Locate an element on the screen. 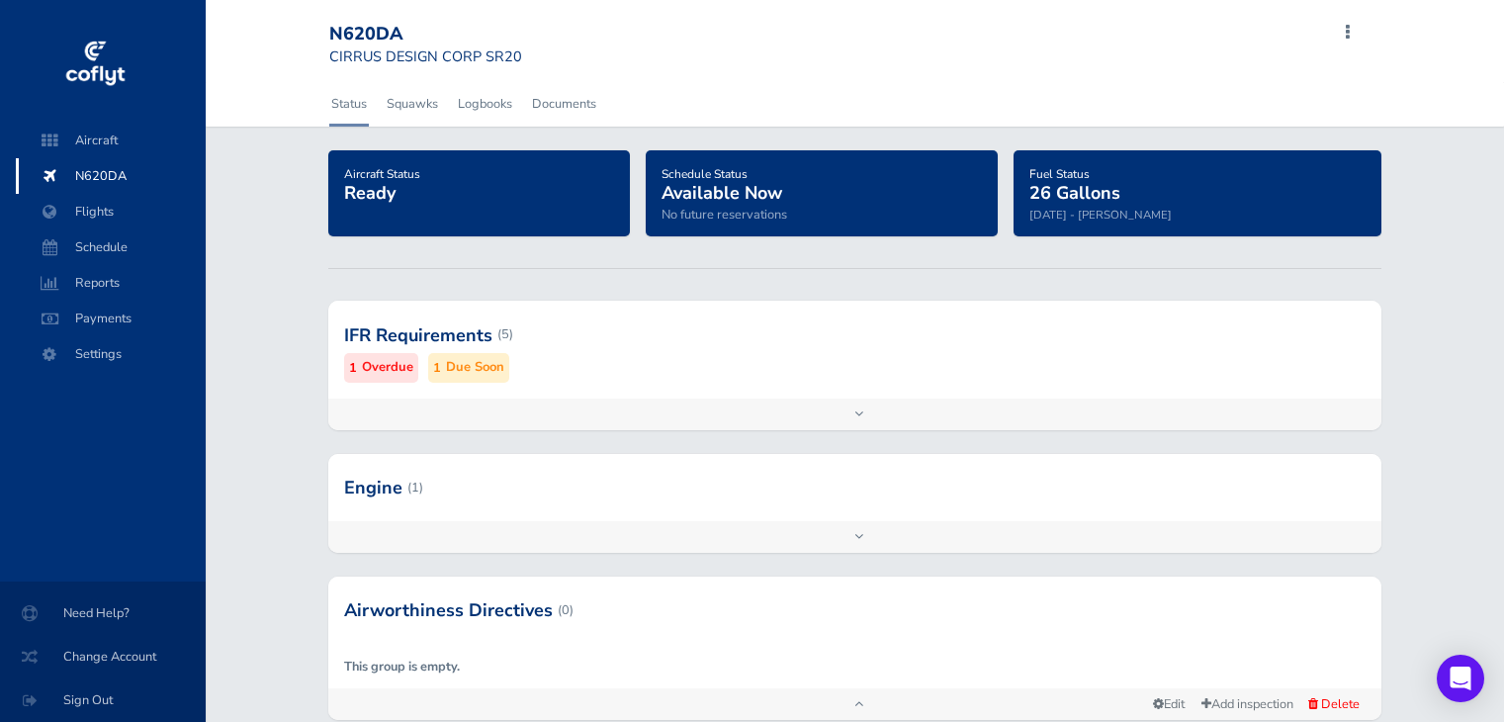 This screenshot has width=1504, height=722. a: Squawks is located at coordinates (412, 104).